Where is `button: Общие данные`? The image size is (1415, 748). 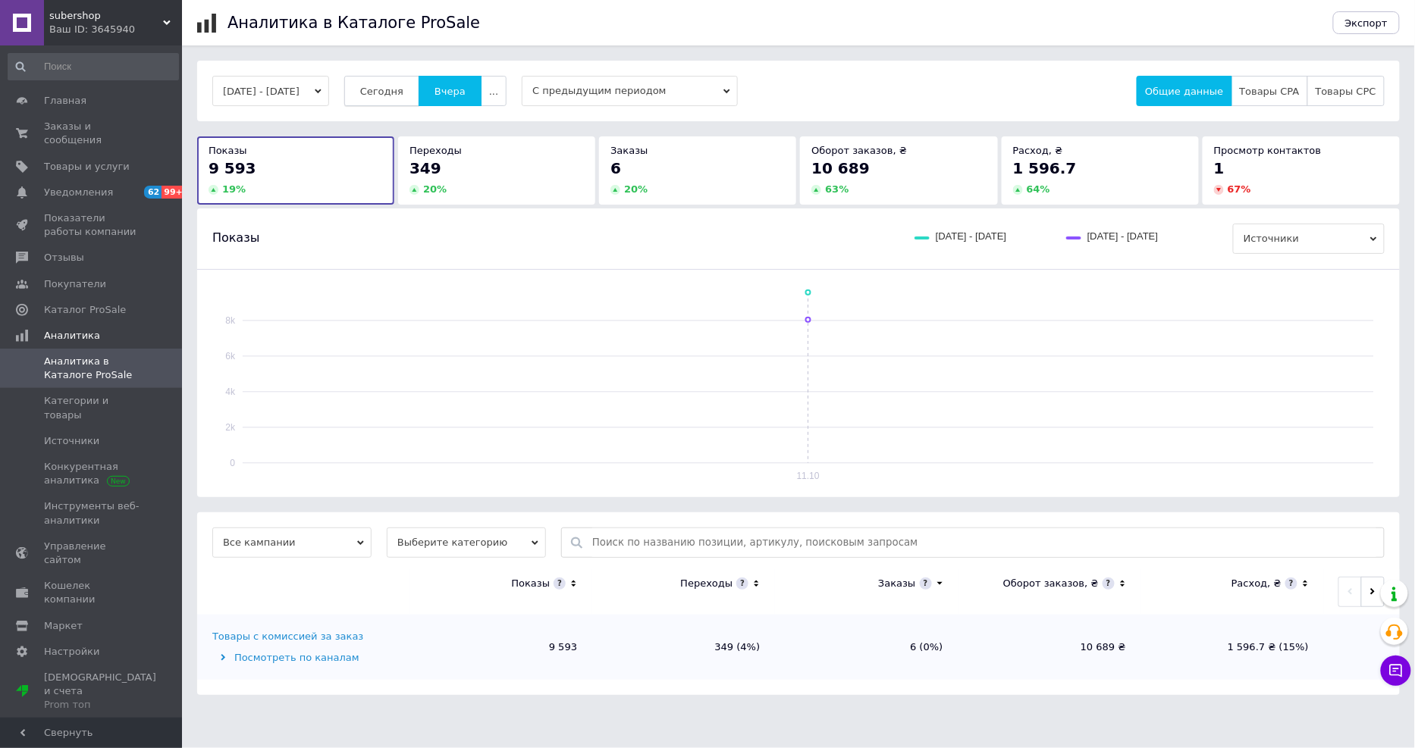
button: Общие данные is located at coordinates (1184, 91).